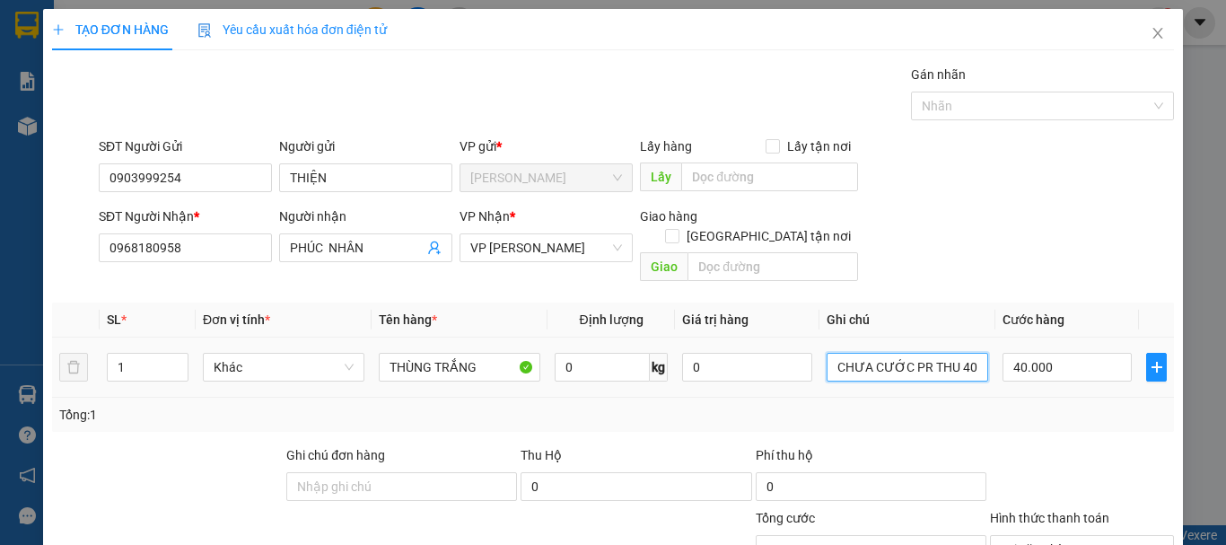 The image size is (1226, 545). I want to click on img: icon, so click(205, 31).